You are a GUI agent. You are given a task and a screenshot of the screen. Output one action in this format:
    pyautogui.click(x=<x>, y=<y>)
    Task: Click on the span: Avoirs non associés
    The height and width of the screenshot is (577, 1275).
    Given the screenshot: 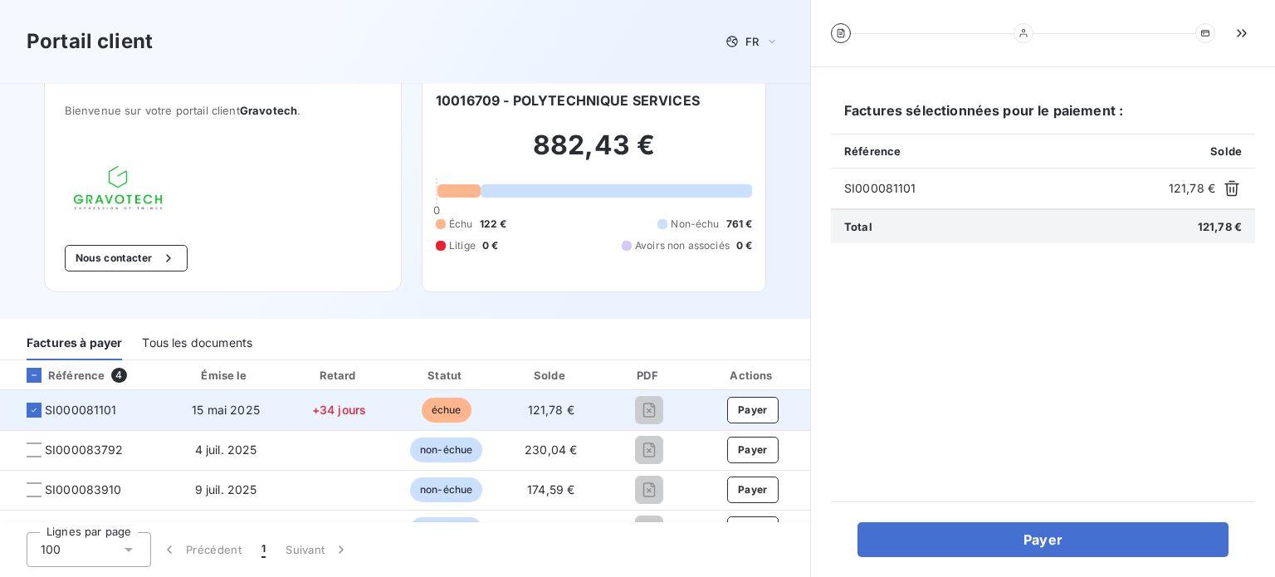 What is the action you would take?
    pyautogui.click(x=682, y=246)
    